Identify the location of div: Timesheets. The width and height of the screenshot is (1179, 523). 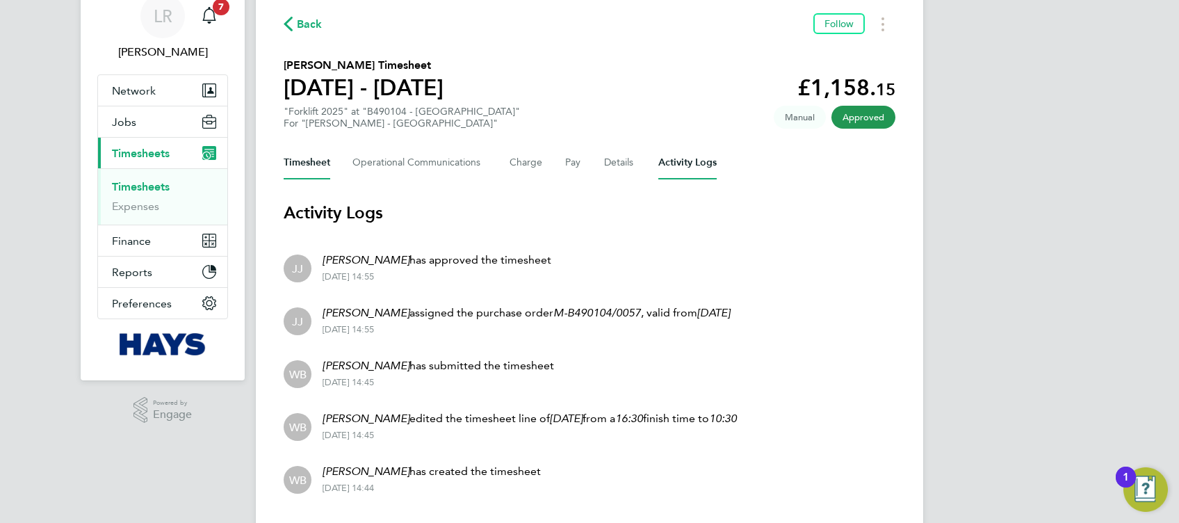
(163, 196).